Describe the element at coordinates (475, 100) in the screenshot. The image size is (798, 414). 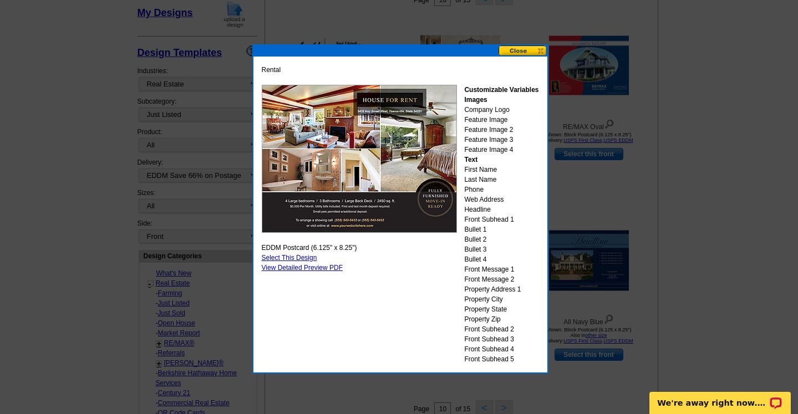
I see `strong: Images` at that location.